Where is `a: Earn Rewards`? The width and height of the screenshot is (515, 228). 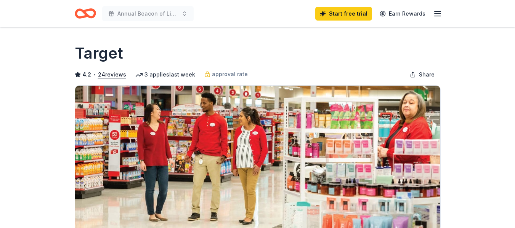 a: Earn Rewards is located at coordinates (403, 14).